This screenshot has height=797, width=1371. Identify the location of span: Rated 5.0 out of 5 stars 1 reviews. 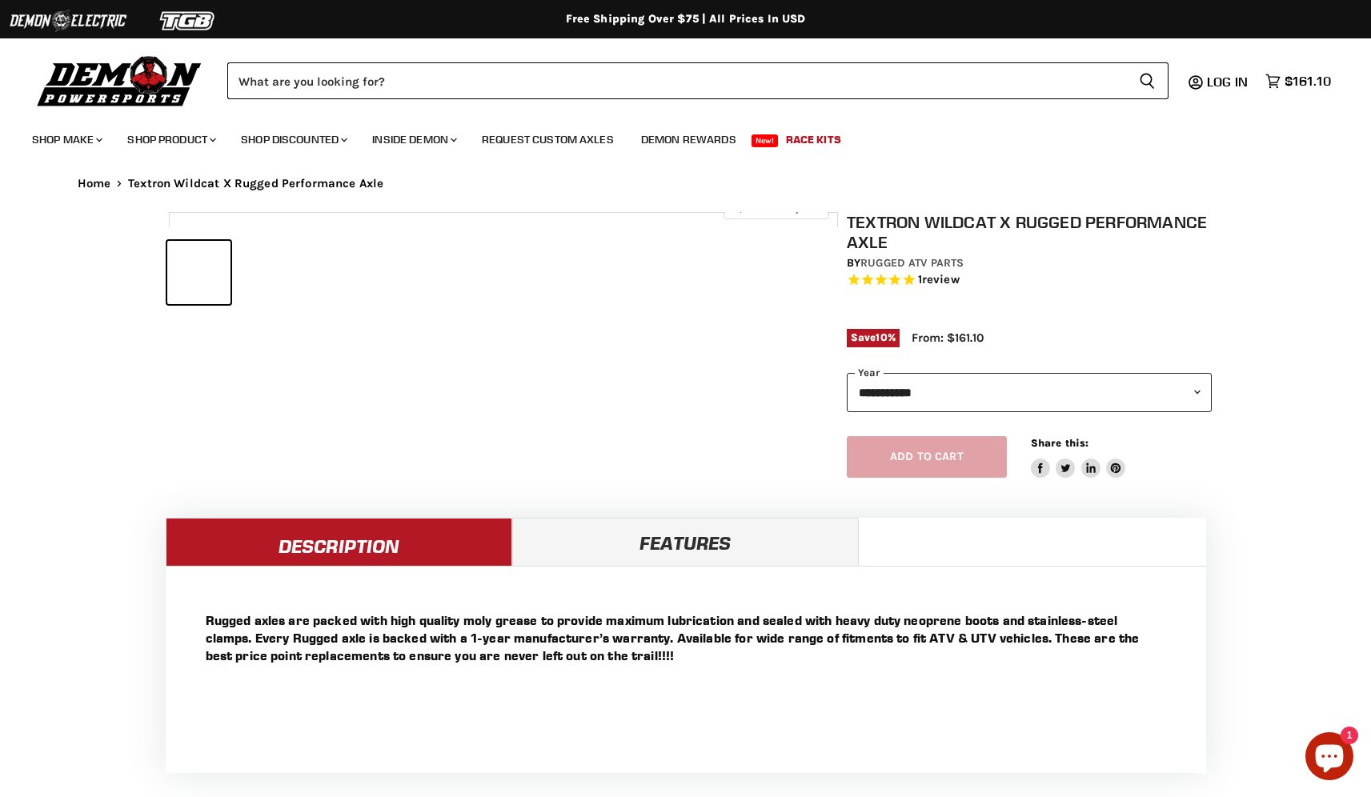
(1029, 280).